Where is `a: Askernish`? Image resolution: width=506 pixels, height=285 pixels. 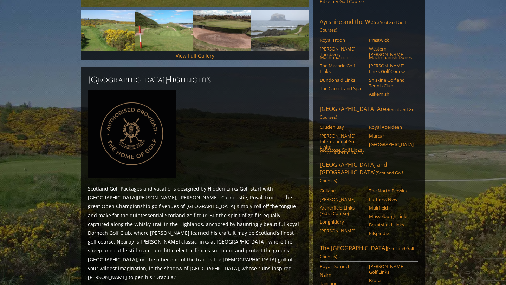 a: Askernish is located at coordinates (391, 94).